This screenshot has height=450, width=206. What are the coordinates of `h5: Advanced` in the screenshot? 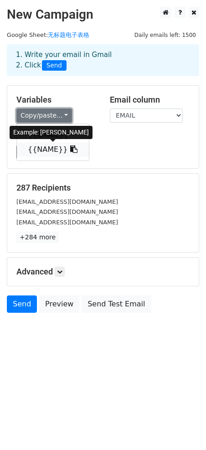 It's located at (103, 272).